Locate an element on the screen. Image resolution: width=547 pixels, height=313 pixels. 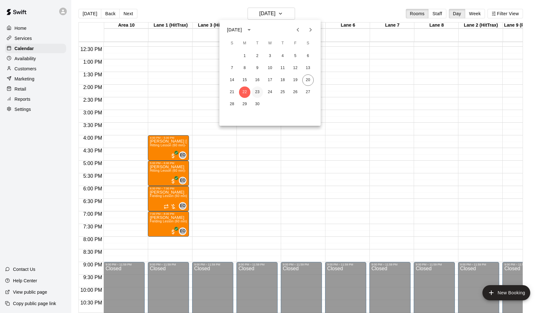
button: 5 is located at coordinates (295, 56).